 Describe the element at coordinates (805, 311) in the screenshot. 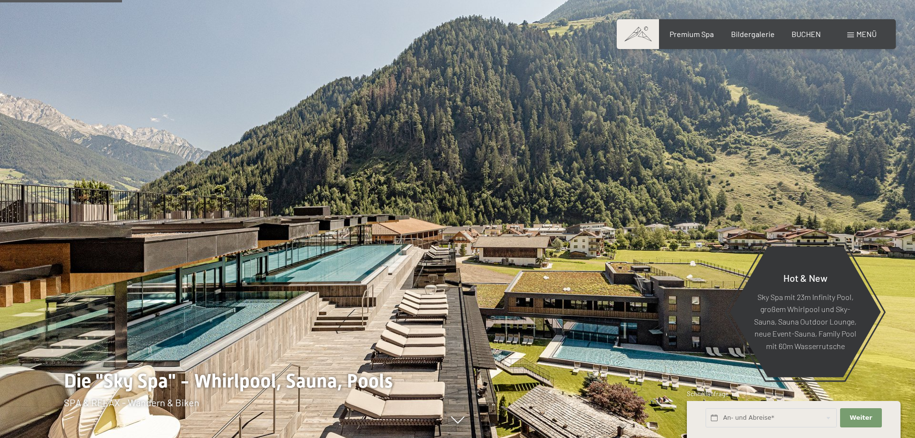

I see `a: Hot & New Sky Spa mit 23m Infinity Pool, großem Whirlpool und Sky-Sauna, Sauna Outdoor Lounge, ne...` at that location.